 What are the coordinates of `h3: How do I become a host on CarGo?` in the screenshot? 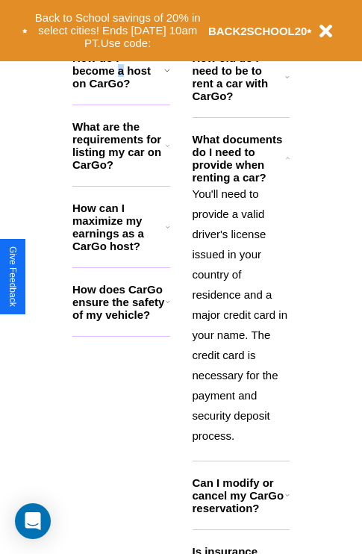 It's located at (118, 70).